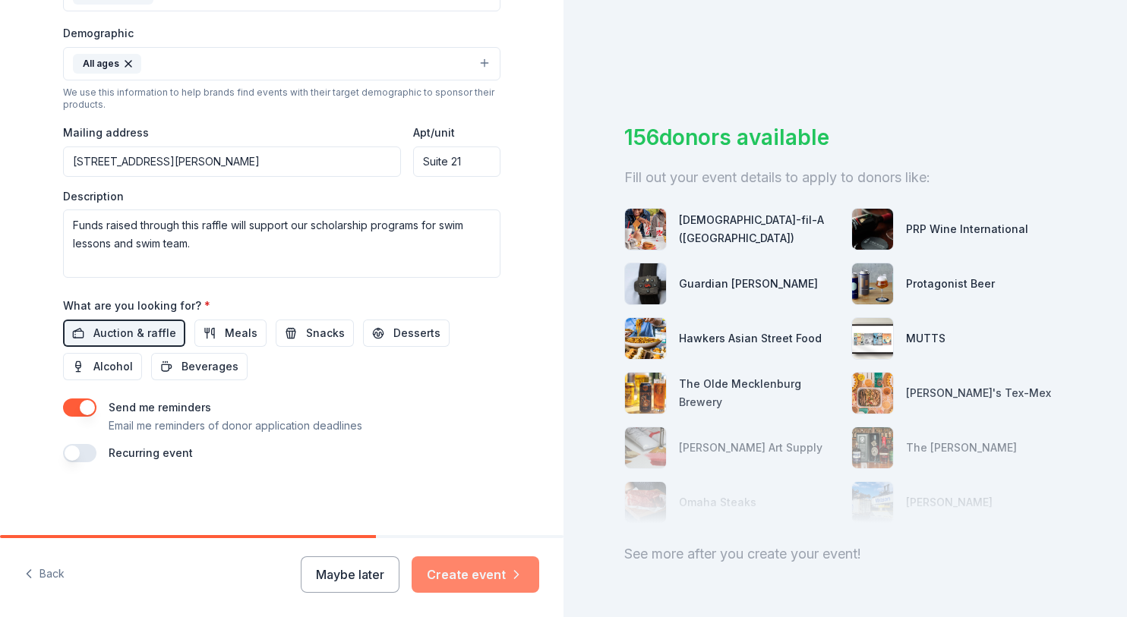 This screenshot has width=1127, height=617. I want to click on div: MUTTS, so click(926, 339).